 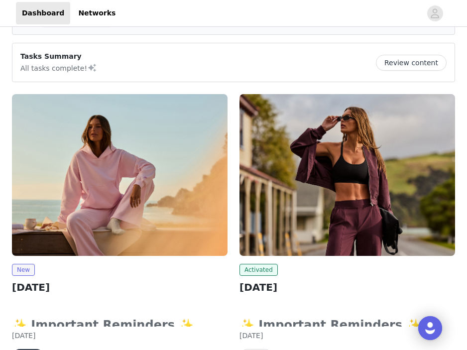 I want to click on div: avatar, so click(x=435, y=13).